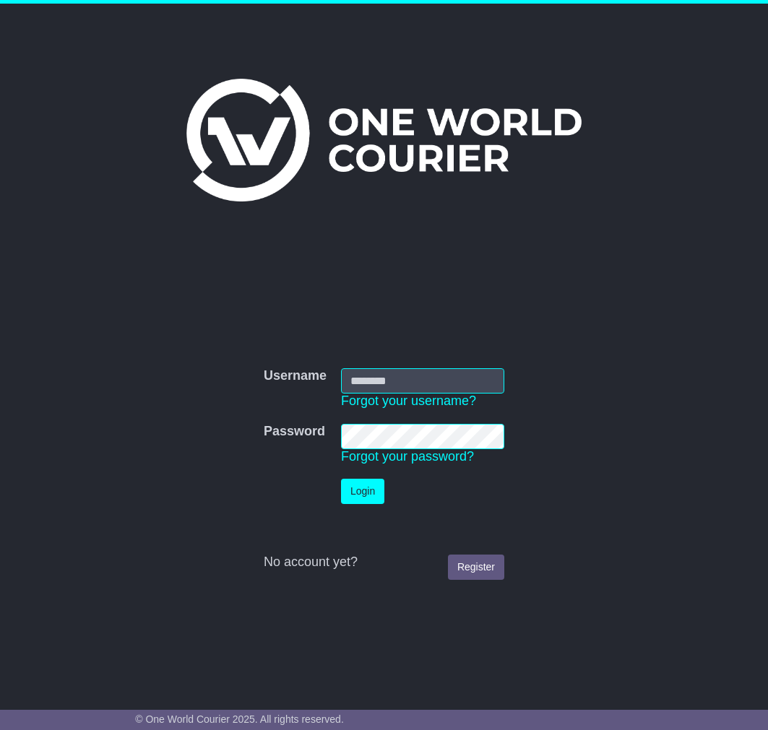  Describe the element at coordinates (384, 563) in the screenshot. I see `div: No account yet?` at that location.